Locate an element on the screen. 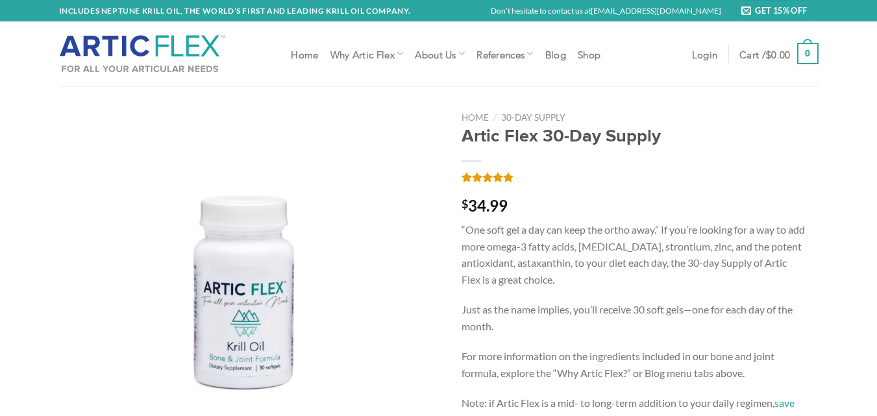 Image resolution: width=877 pixels, height=416 pixels. p: “One soft gel a day can keep the ortho away.” If you’re looking for a way to add more omega-3 fat... is located at coordinates (634, 255).